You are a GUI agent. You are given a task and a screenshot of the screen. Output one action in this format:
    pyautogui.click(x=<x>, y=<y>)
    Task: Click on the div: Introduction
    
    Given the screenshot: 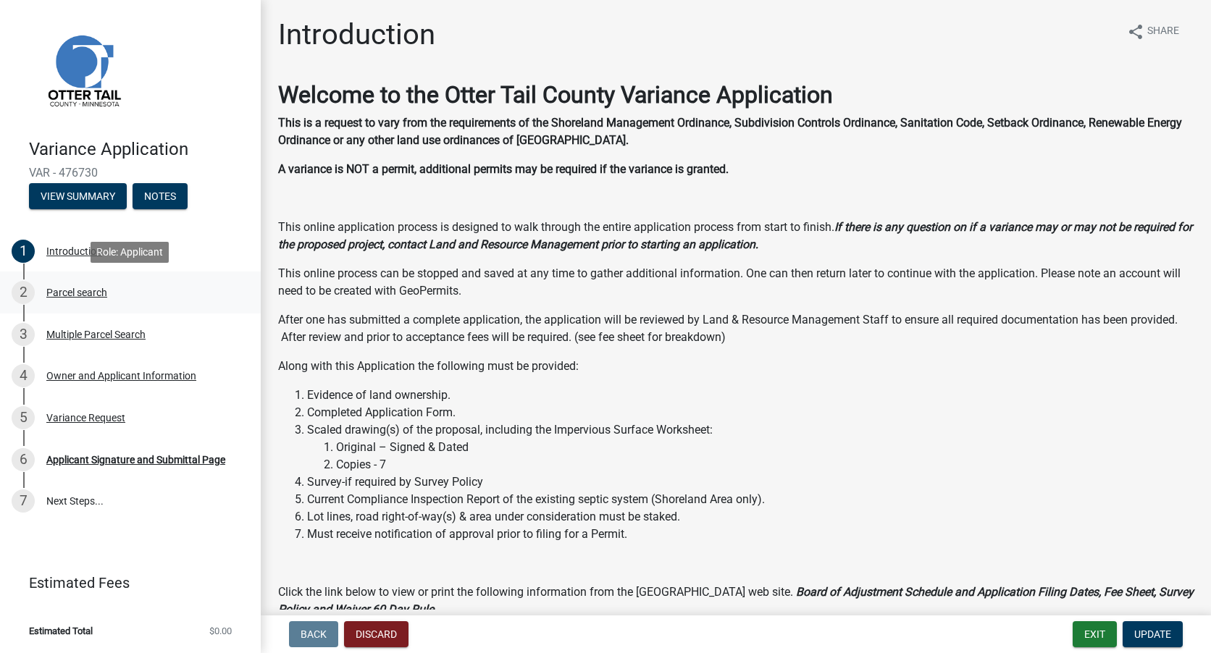 What is the action you would take?
    pyautogui.click(x=74, y=251)
    